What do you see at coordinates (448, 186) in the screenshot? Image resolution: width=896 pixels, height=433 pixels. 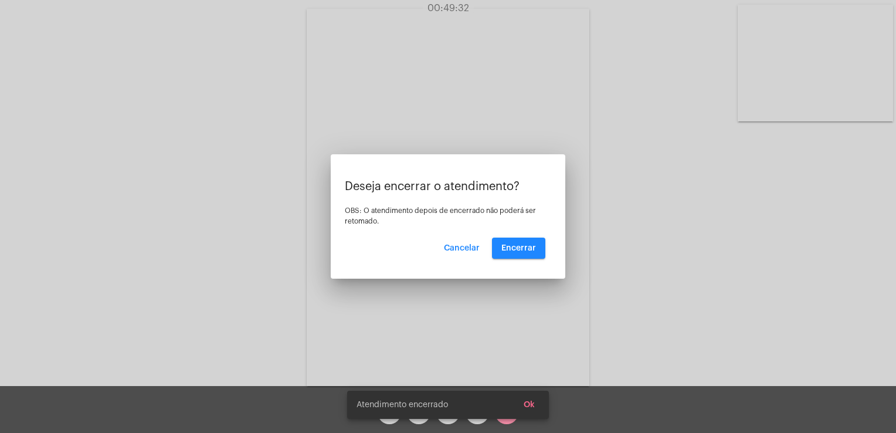 I see `p: Deseja encerrar o atendimento?` at bounding box center [448, 186].